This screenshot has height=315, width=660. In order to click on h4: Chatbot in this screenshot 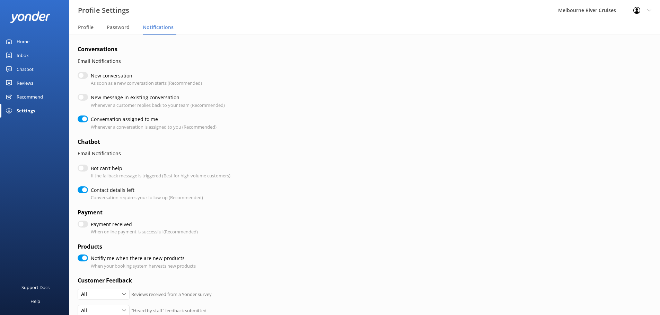, I will do `click(251, 142)`.